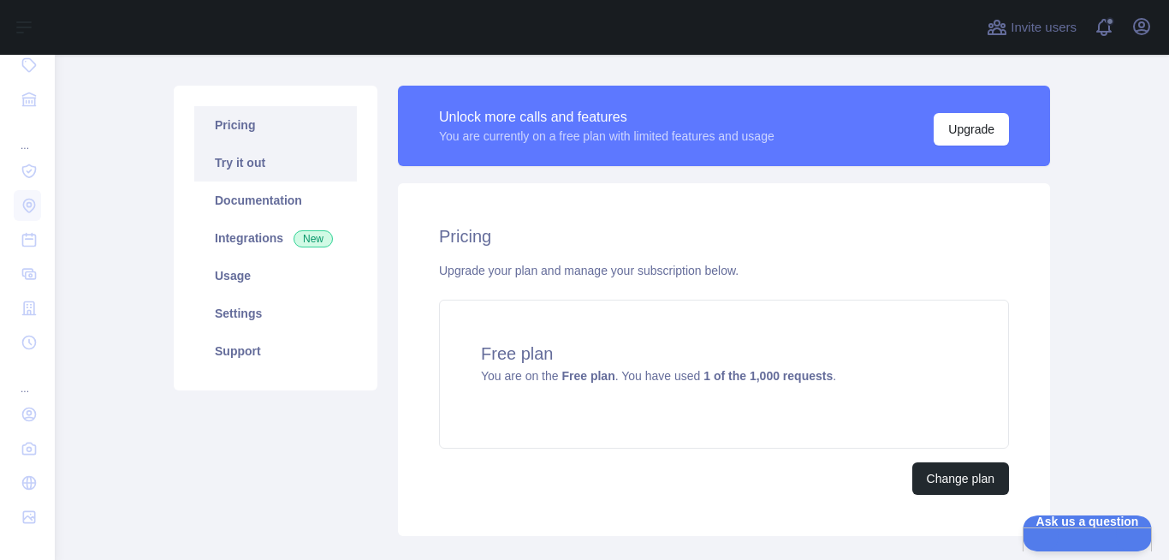  What do you see at coordinates (768, 376) in the screenshot?
I see `strong: 1 of the 1,000 requests` at bounding box center [768, 376].